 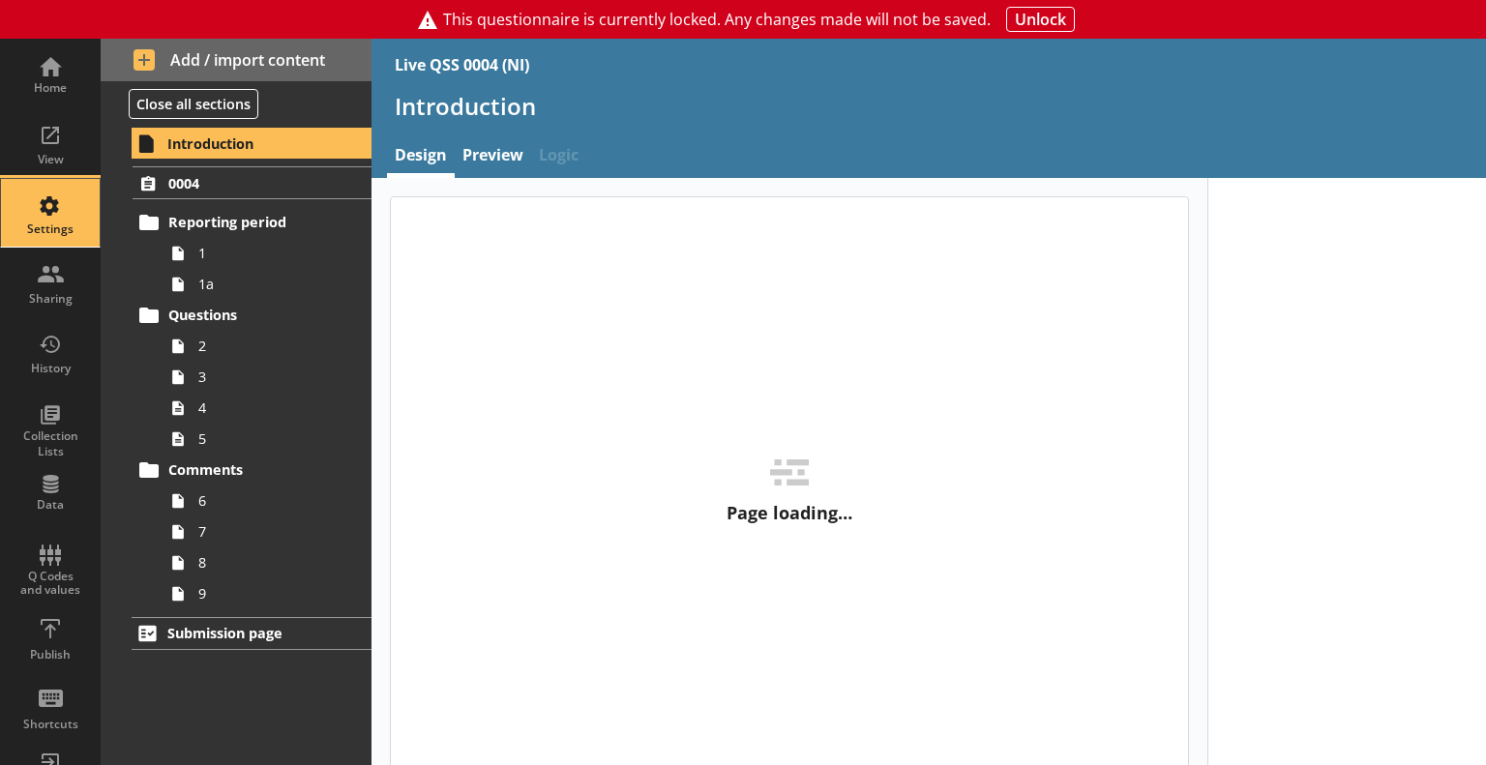 I want to click on button: Add / import content, so click(x=236, y=60).